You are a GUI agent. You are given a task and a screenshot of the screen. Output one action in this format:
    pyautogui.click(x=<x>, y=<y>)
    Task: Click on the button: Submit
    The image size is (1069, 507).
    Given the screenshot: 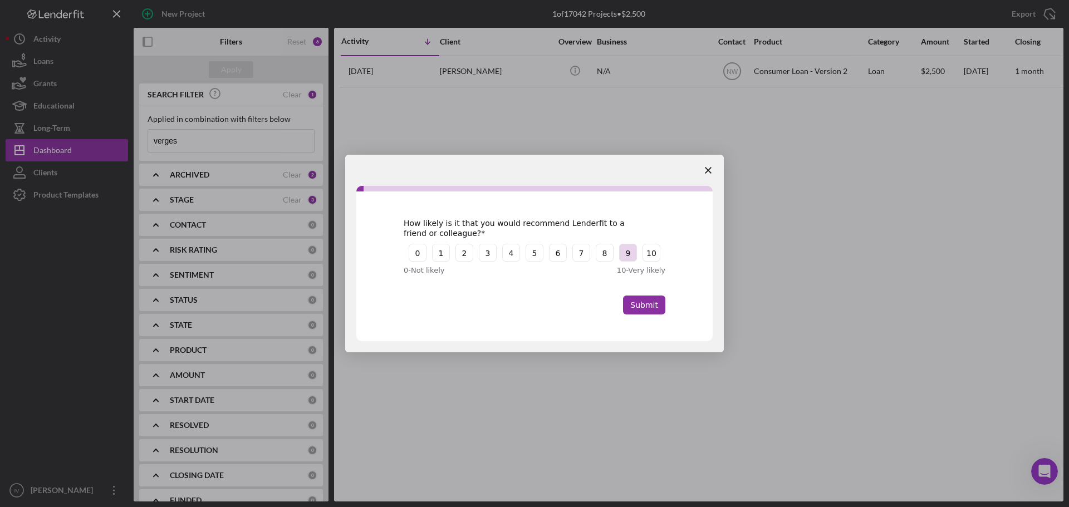 What is the action you would take?
    pyautogui.click(x=644, y=305)
    